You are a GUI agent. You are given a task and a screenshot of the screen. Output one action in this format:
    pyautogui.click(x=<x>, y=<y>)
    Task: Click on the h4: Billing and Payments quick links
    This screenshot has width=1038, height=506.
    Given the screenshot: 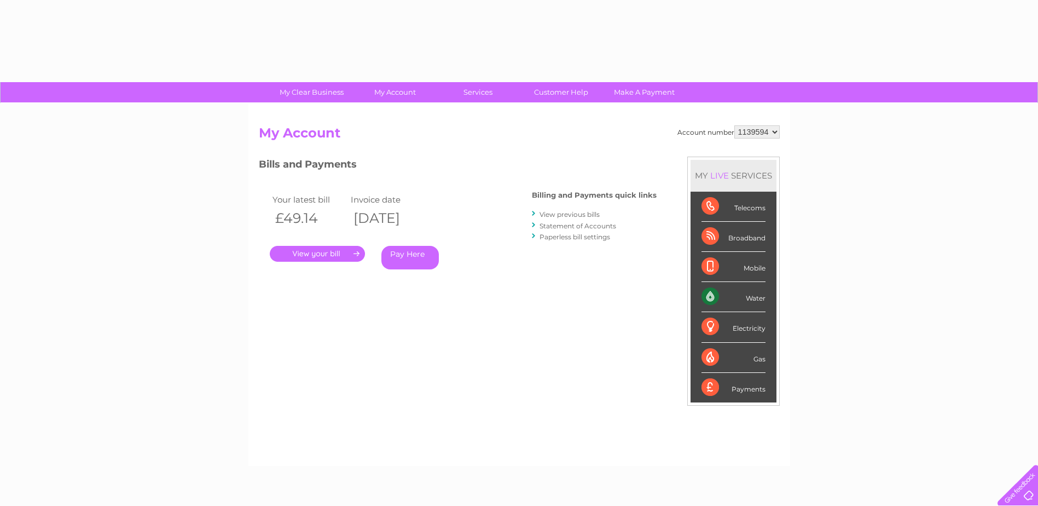 What is the action you would take?
    pyautogui.click(x=594, y=195)
    